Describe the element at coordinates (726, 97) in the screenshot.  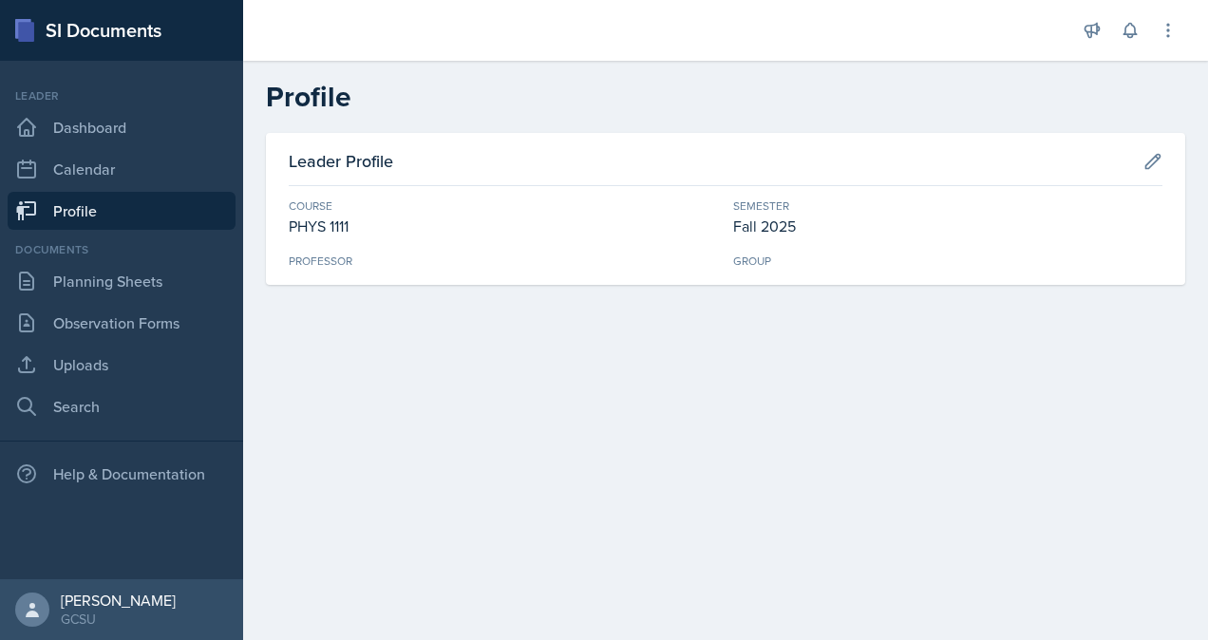
I see `h2: Profile` at that location.